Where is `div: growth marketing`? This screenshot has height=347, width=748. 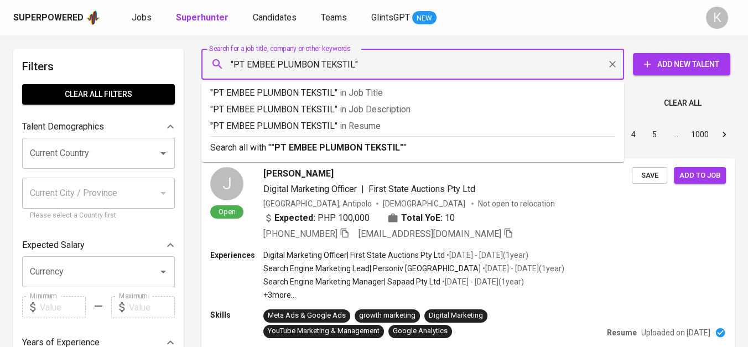
div: growth marketing is located at coordinates (387, 315).